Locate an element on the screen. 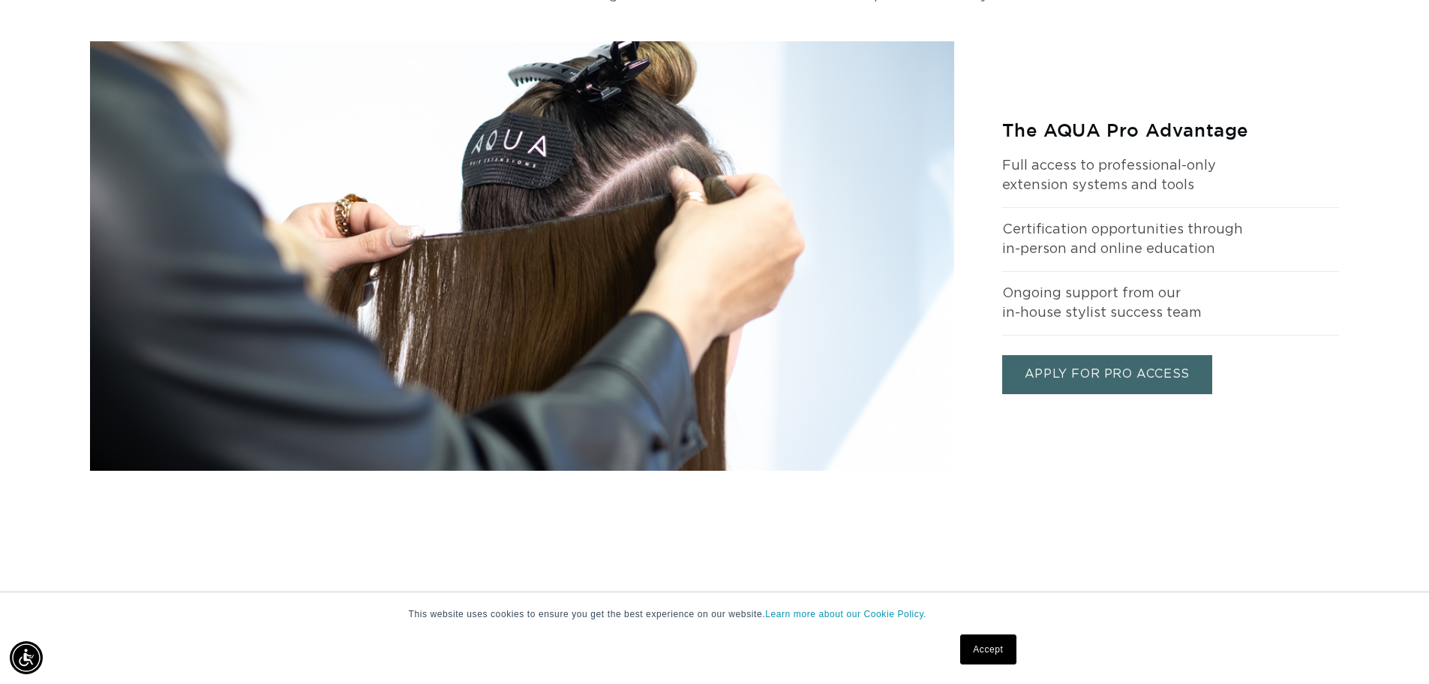 Image resolution: width=1429 pixels, height=684 pixels. a: Accept is located at coordinates (988, 649).